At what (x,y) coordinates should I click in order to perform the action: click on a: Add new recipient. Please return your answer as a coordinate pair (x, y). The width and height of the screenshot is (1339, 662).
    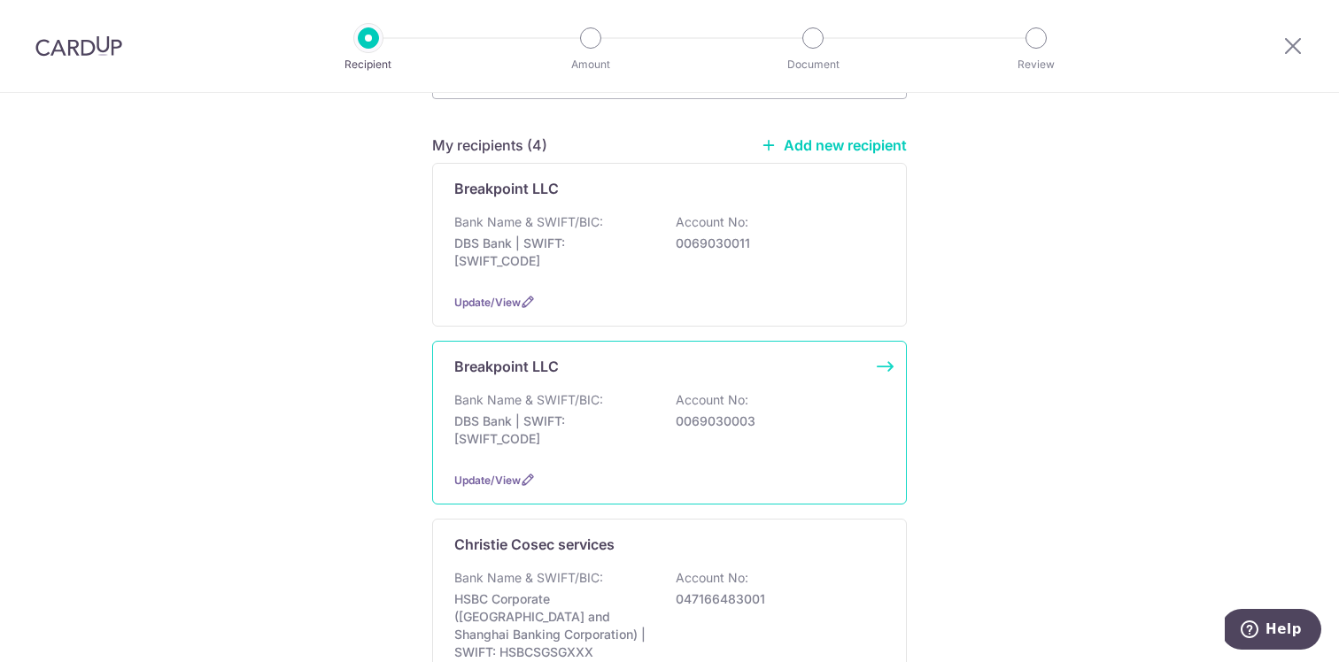
    Looking at the image, I should click on (833, 145).